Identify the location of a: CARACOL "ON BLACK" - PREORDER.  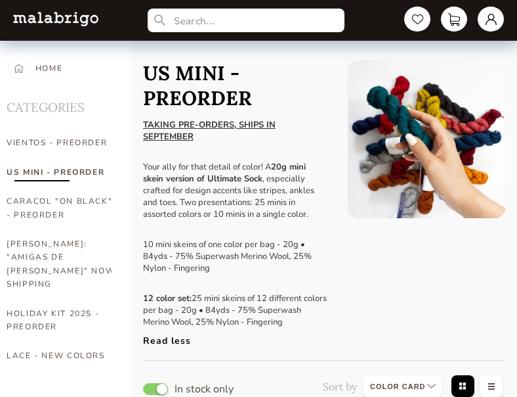
(61, 207).